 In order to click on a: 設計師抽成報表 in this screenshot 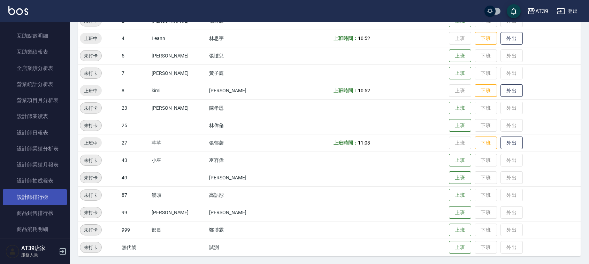, I will do `click(35, 181)`.